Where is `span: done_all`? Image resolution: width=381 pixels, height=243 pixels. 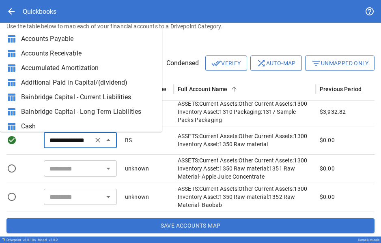
span: done_all is located at coordinates (216, 63).